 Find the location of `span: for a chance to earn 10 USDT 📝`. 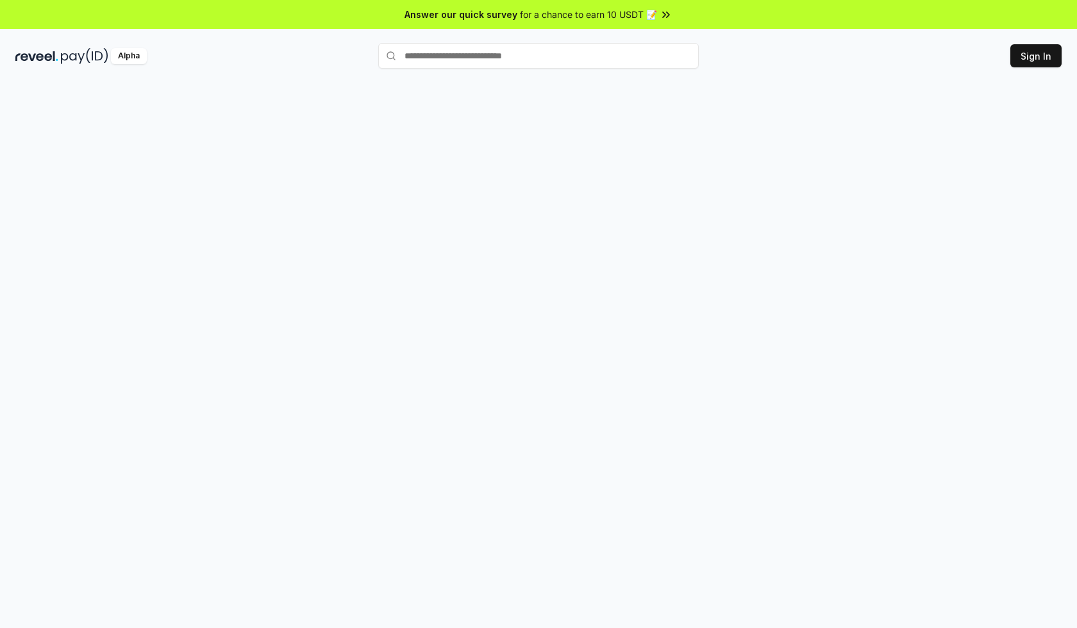

span: for a chance to earn 10 USDT 📝 is located at coordinates (589, 14).